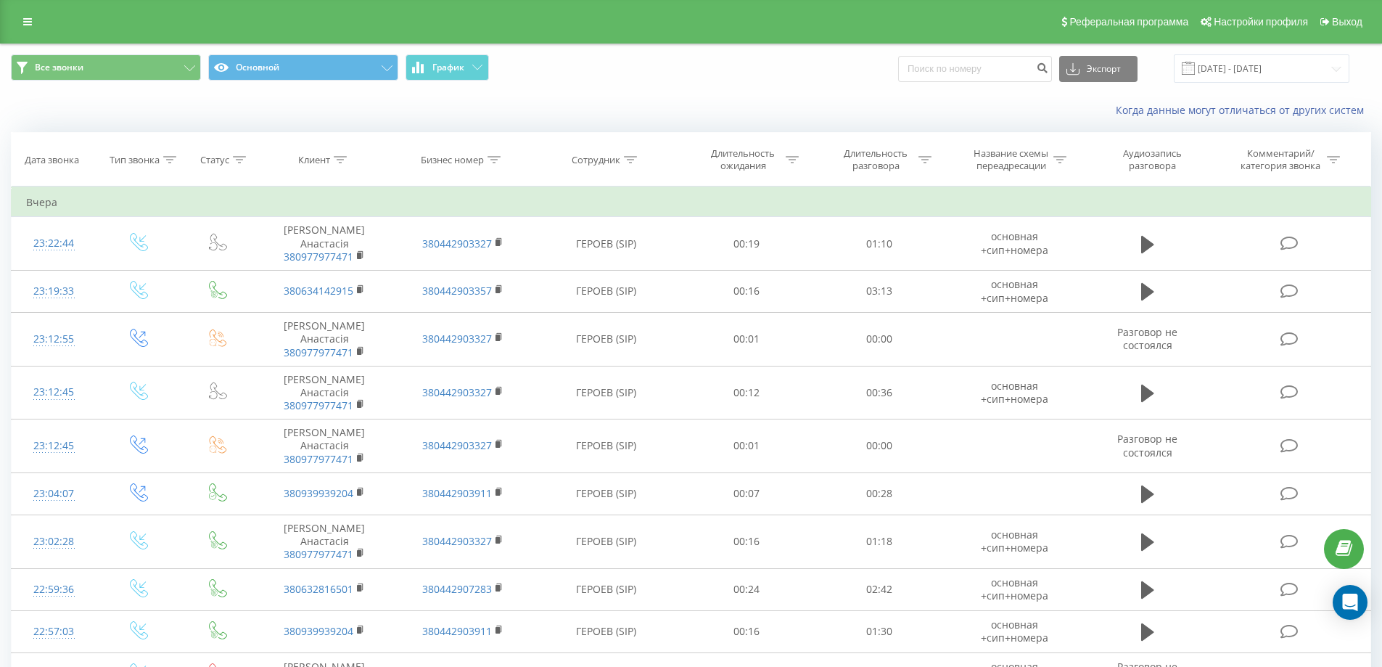 The width and height of the screenshot is (1382, 667). Describe the element at coordinates (106, 67) in the screenshot. I see `button: Все звонки` at that location.